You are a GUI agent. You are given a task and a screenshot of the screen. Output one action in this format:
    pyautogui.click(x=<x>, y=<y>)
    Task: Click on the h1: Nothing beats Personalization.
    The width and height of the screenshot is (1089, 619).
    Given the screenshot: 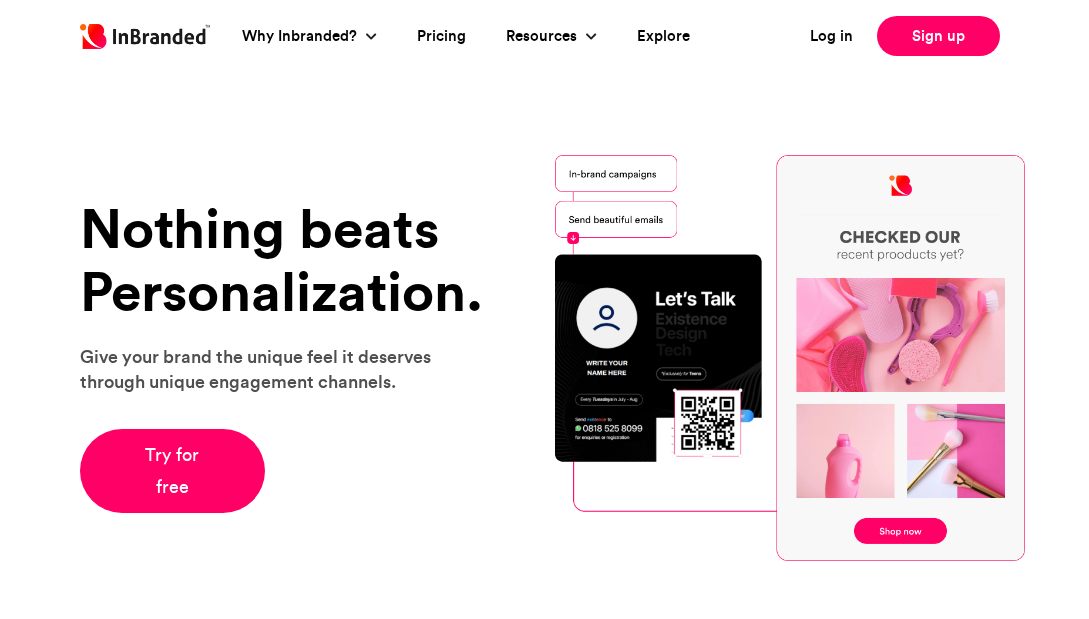 What is the action you would take?
    pyautogui.click(x=265, y=260)
    